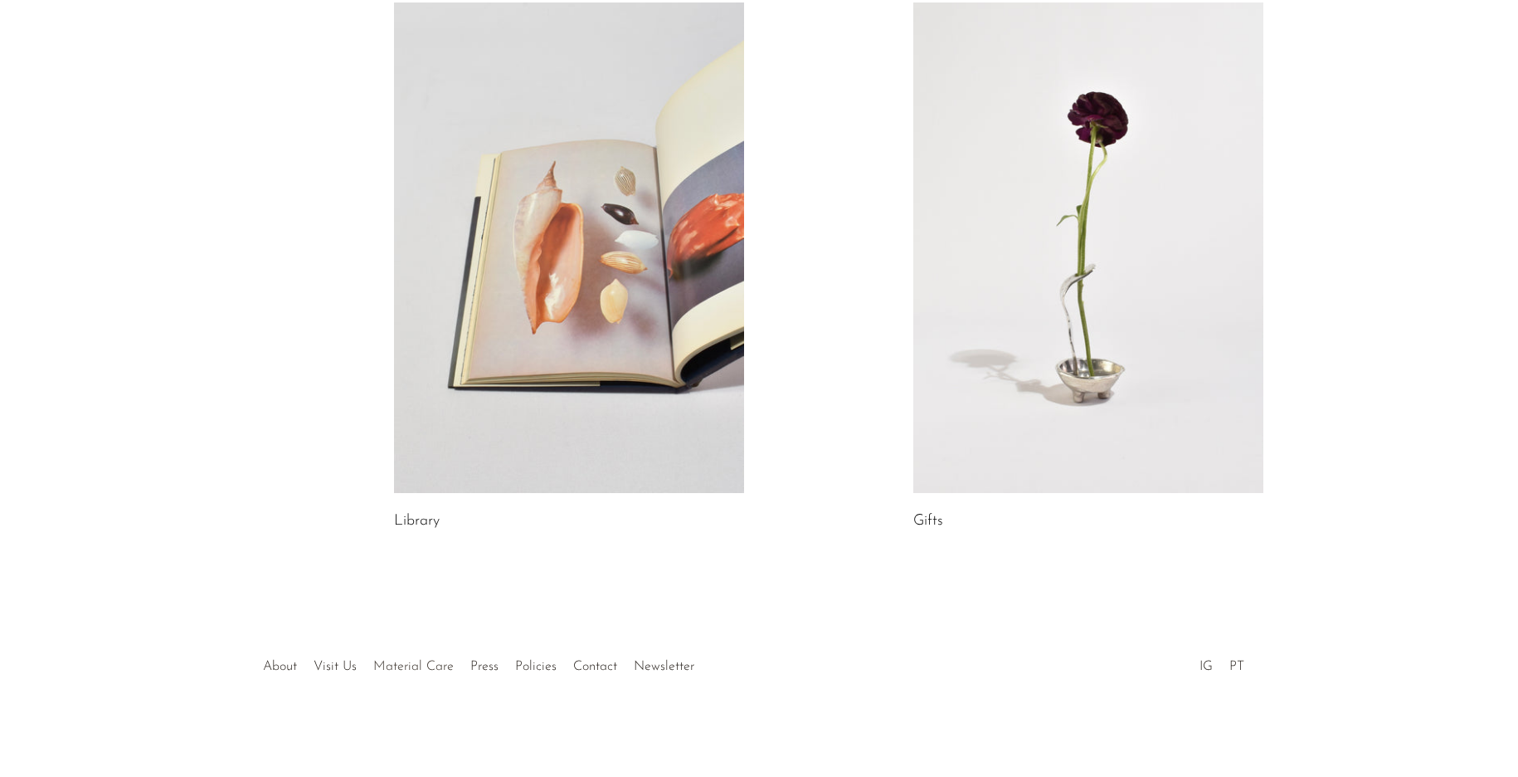  I want to click on a: Press, so click(485, 666).